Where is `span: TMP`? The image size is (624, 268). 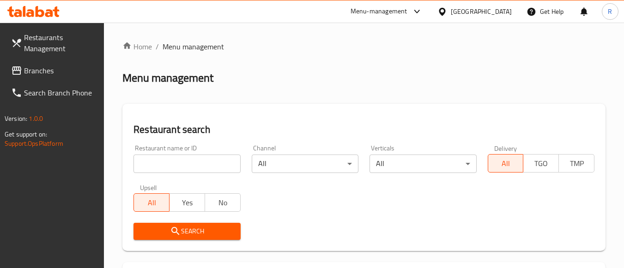
span: TMP is located at coordinates (577, 164).